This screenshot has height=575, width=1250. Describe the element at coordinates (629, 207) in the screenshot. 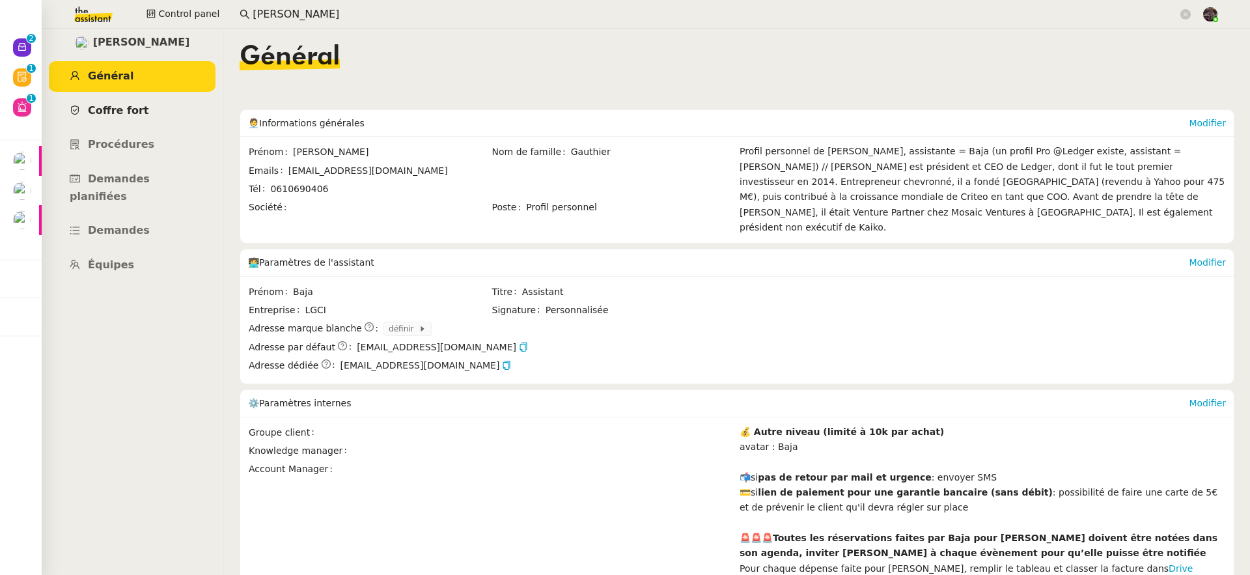

I see `span: Profil personnel` at that location.